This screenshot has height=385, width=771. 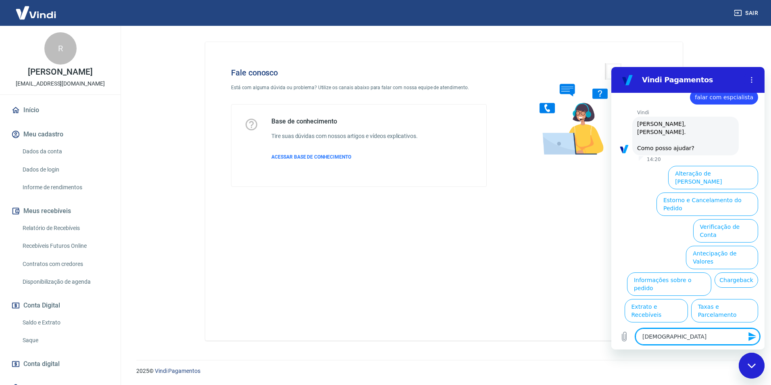 What do you see at coordinates (65, 340) in the screenshot?
I see `a: Saque` at bounding box center [65, 340].